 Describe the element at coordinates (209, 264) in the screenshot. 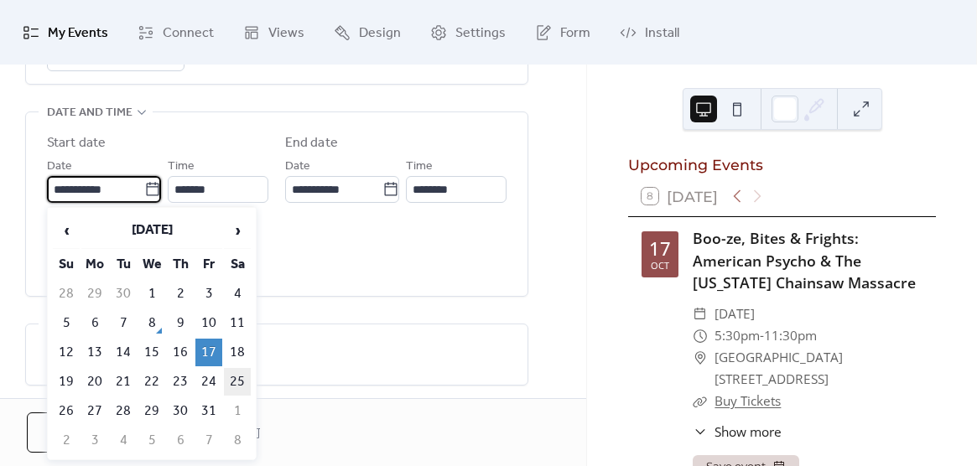

I see `th: Fr` at that location.